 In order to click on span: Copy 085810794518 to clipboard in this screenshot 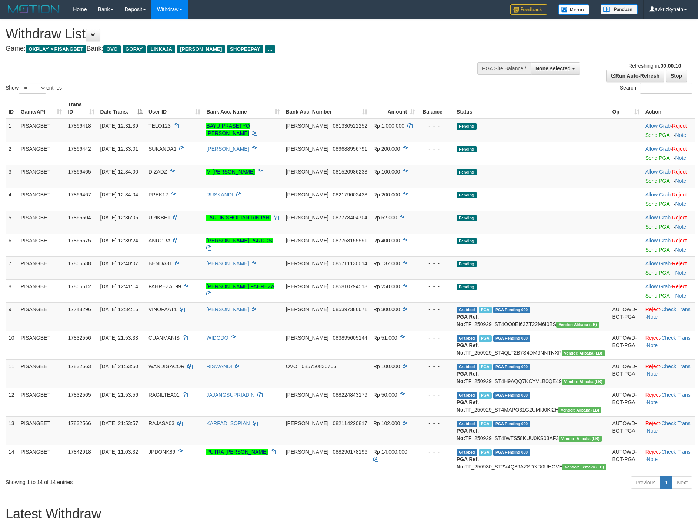, I will do `click(350, 286)`.